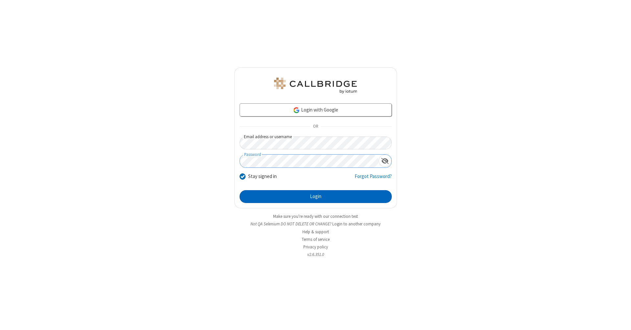  What do you see at coordinates (315, 231) in the screenshot?
I see `a: Help & support` at bounding box center [315, 231].